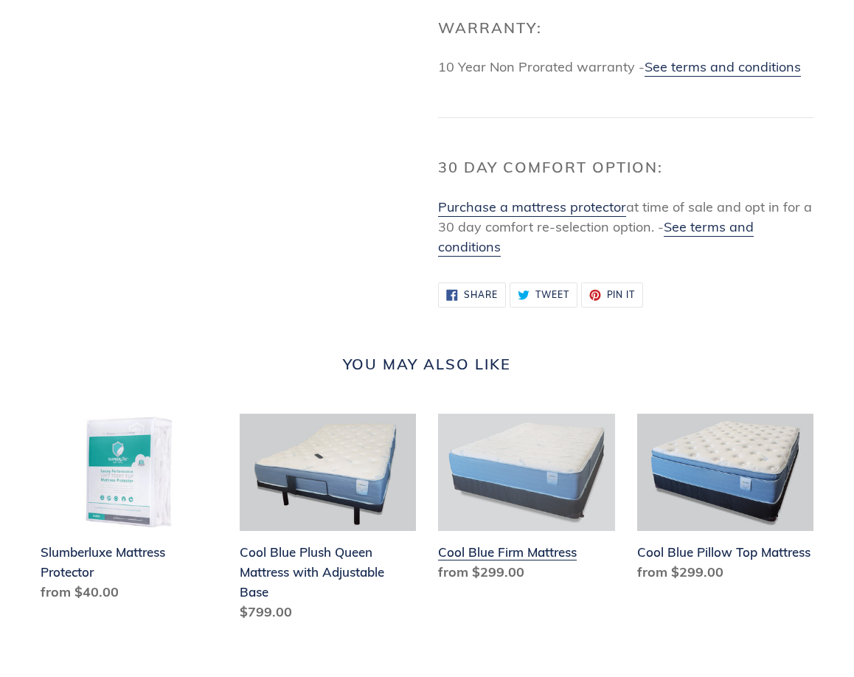  What do you see at coordinates (625, 66) in the screenshot?
I see `p: 10 Year Non Prorated warranty -` at bounding box center [625, 66].